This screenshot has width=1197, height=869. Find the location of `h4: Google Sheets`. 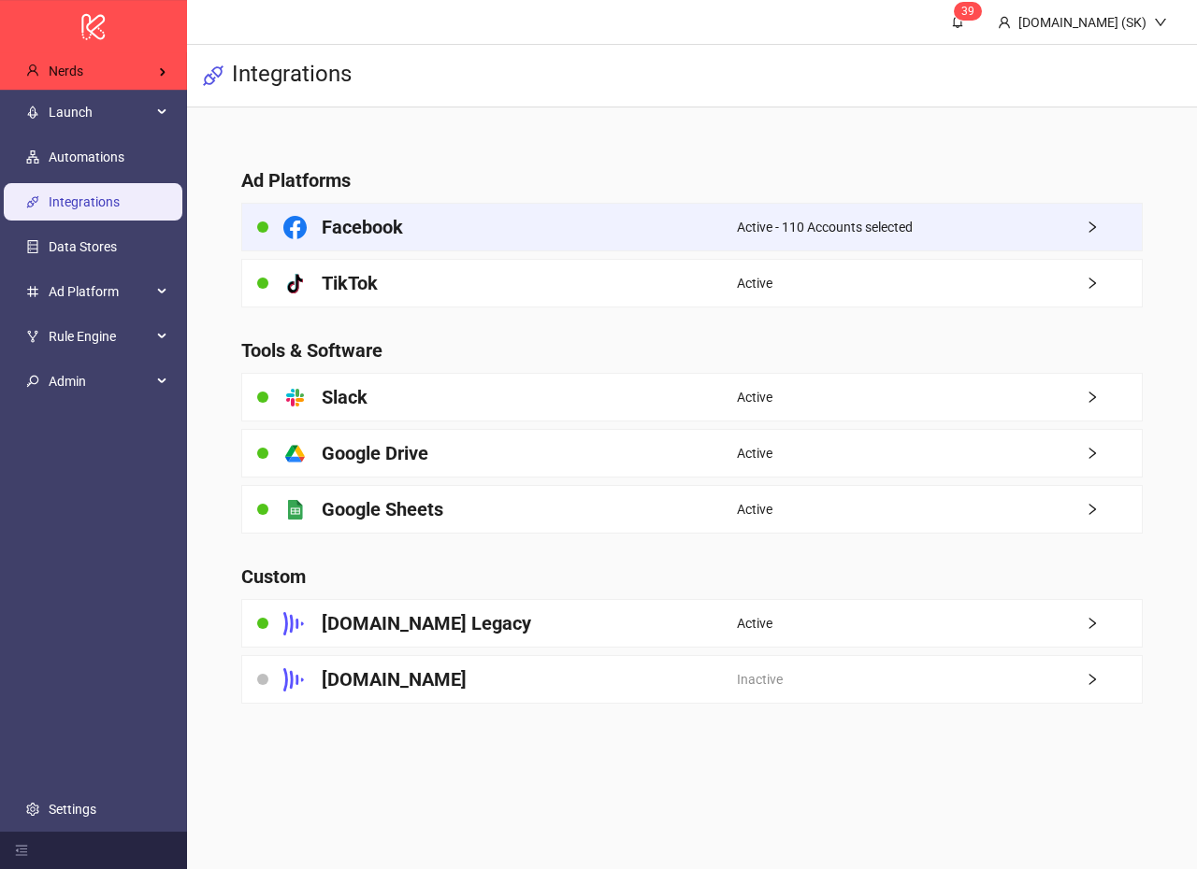

h4: Google Sheets is located at coordinates (382, 510).